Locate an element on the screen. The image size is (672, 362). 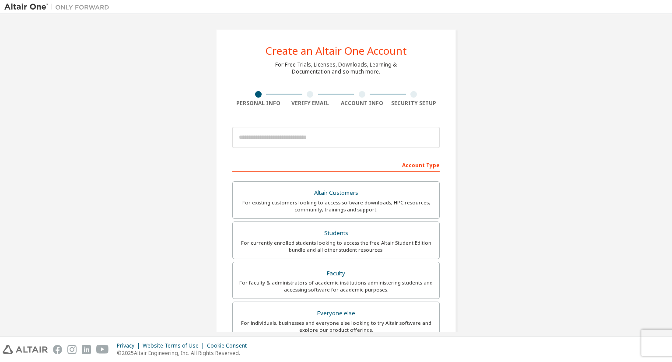
div: For faculty & administrators of academic institutions administering students and accessing softwa... is located at coordinates (336, 286).